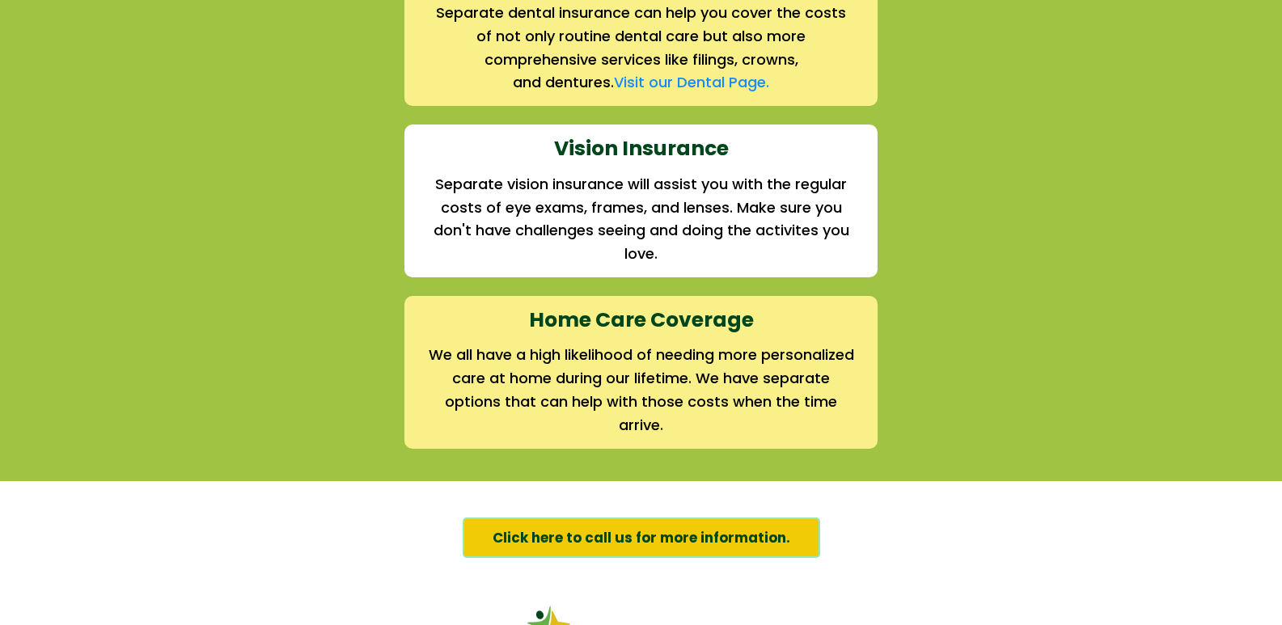 This screenshot has width=1282, height=625. Describe the element at coordinates (641, 319) in the screenshot. I see `strong: Home Care Coverage` at that location.